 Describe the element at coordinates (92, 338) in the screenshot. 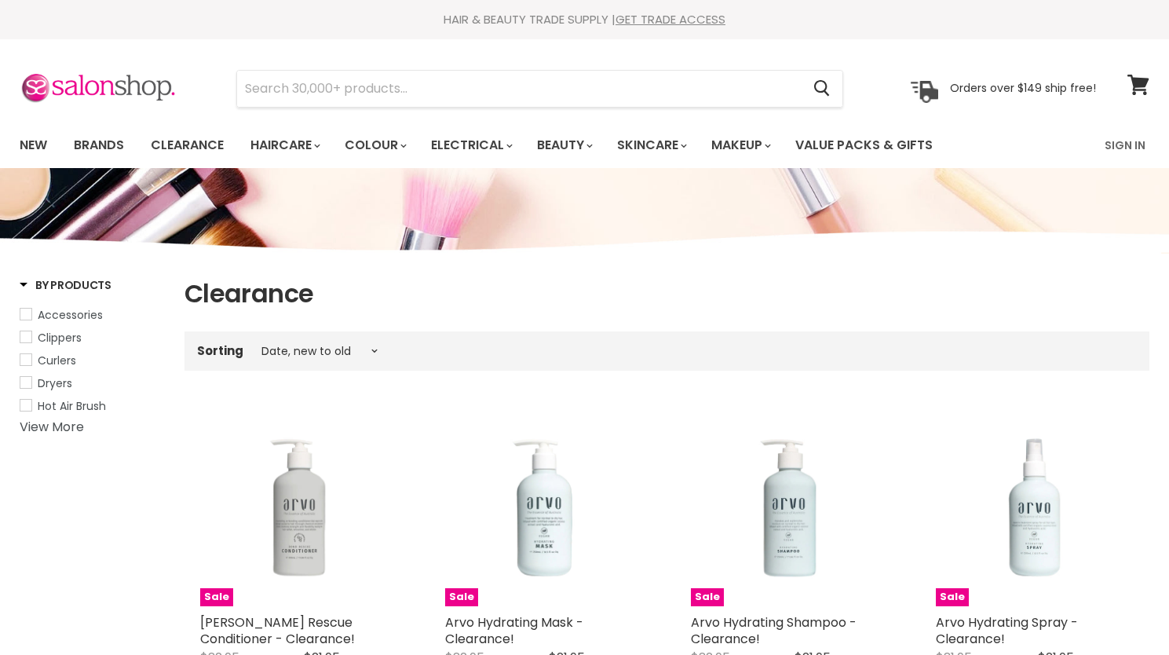

I see `a: Clippers` at that location.